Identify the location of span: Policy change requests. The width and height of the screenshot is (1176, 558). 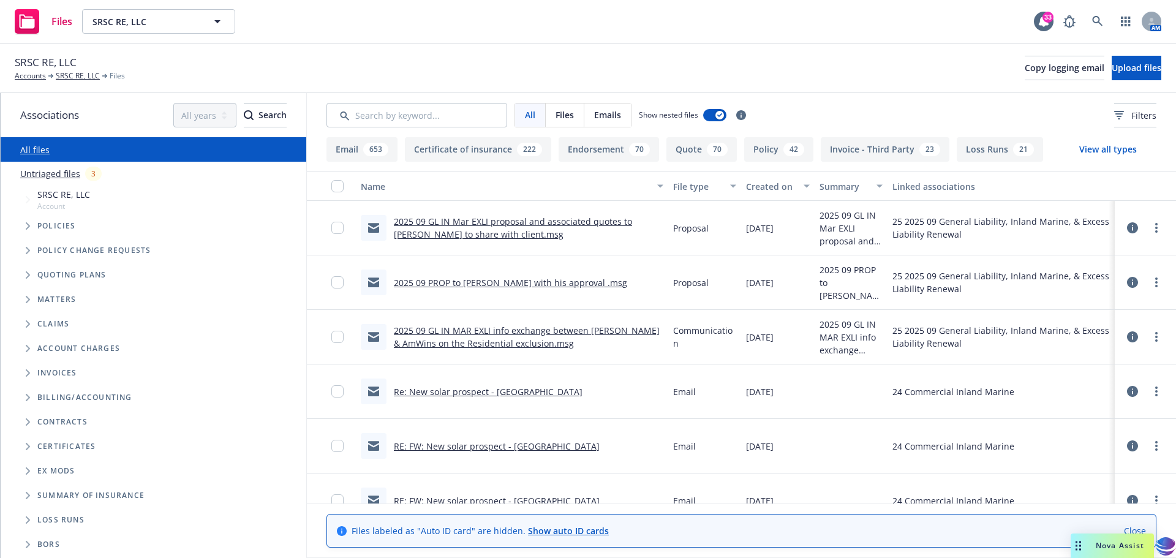
(94, 251).